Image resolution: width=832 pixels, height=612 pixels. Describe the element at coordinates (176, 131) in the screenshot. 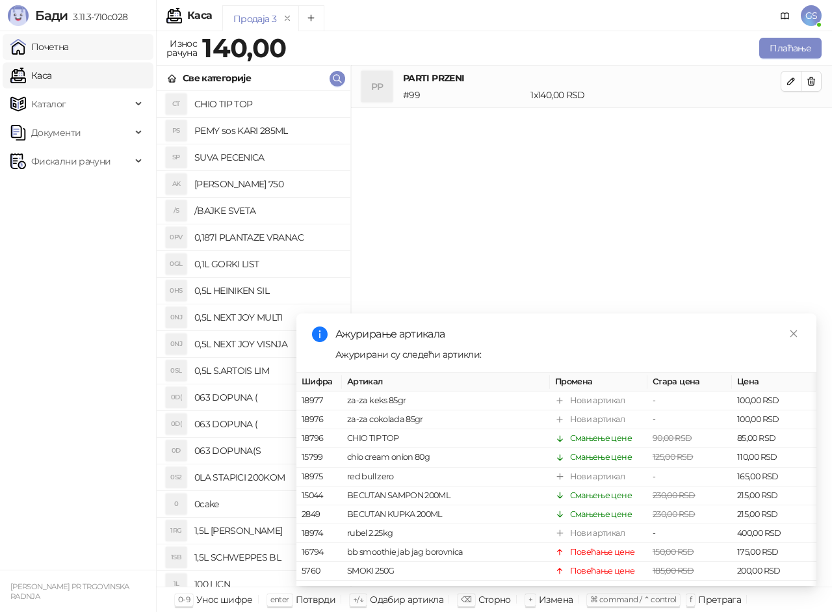

I see `div: PS` at that location.